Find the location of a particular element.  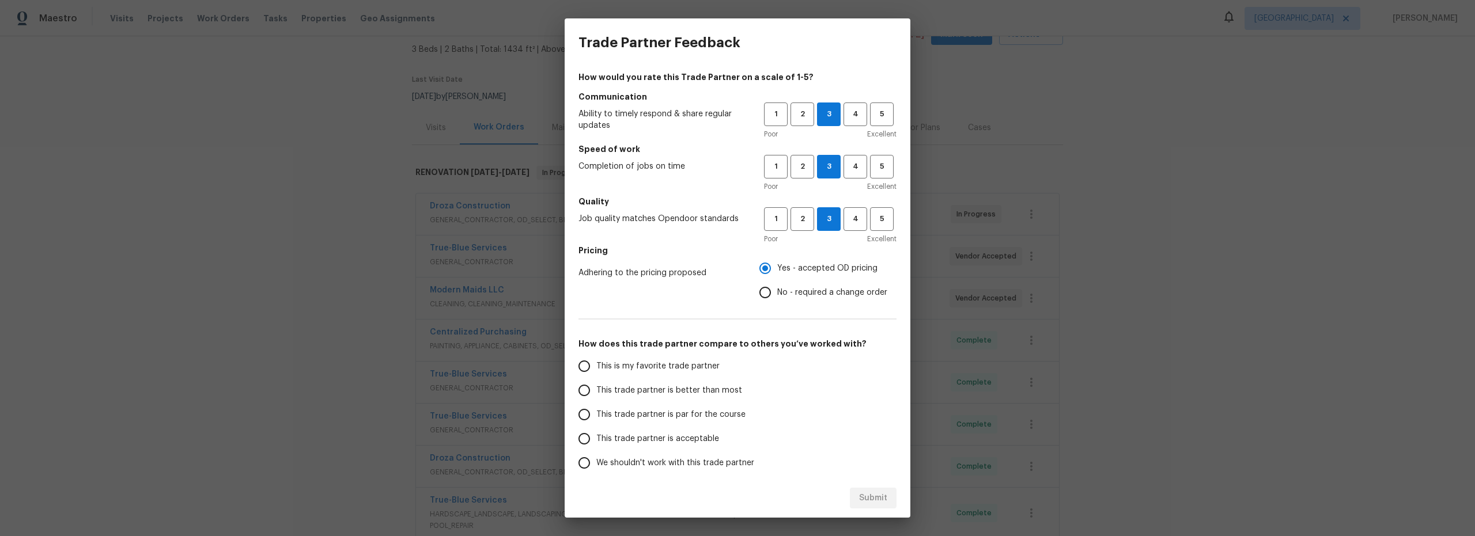

span: Job quality matches Opendoor standards is located at coordinates (662, 219).